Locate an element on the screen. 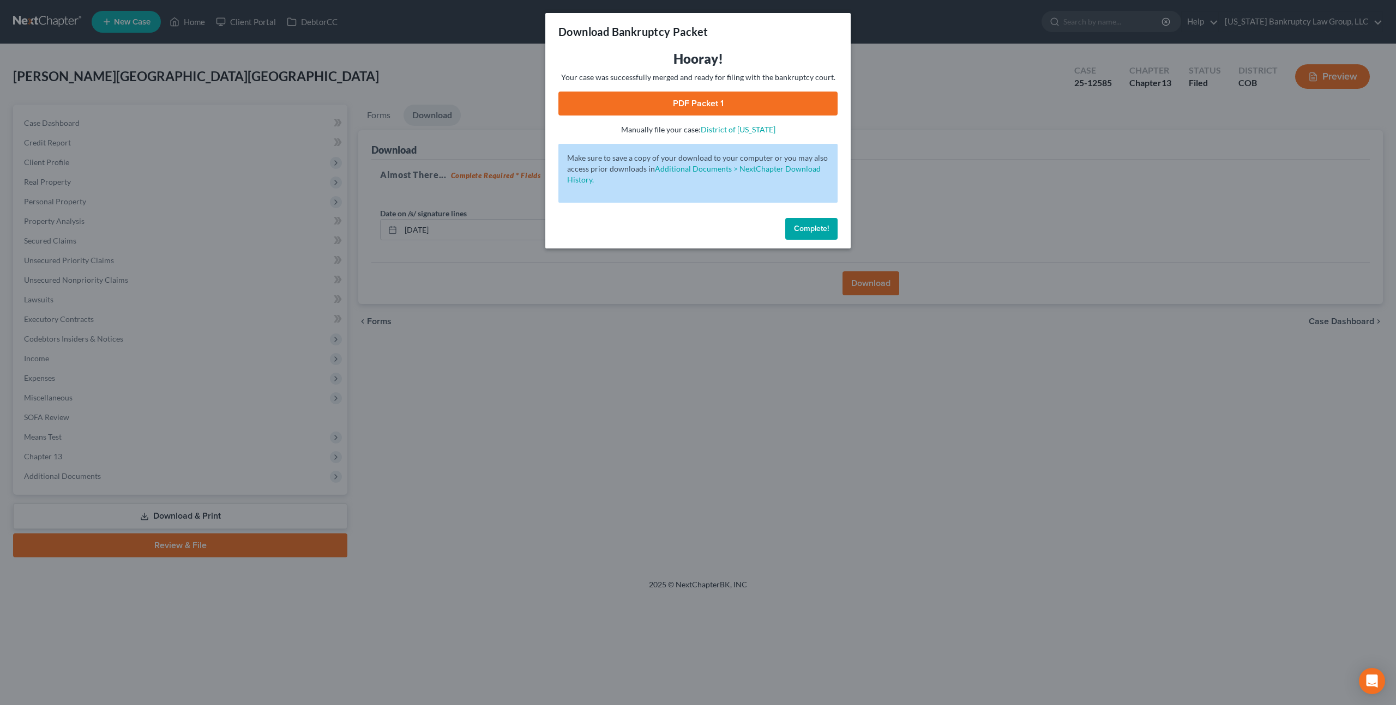 The image size is (1396, 705). p: Make sure to save a copy of your download to your computer or you may also access prior downloads in is located at coordinates (698, 169).